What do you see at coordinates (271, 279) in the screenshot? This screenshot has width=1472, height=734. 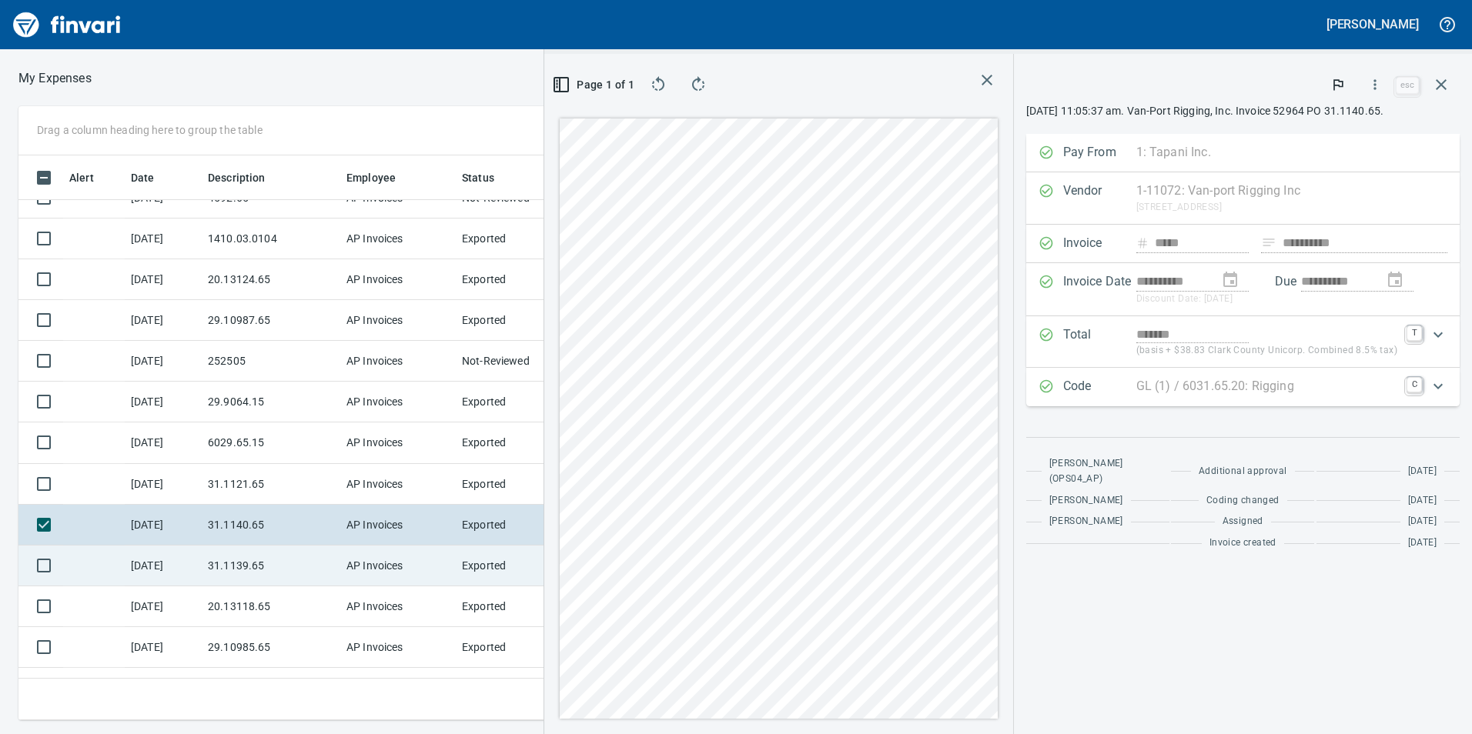 I see `td: 20.13124.65` at bounding box center [271, 279].